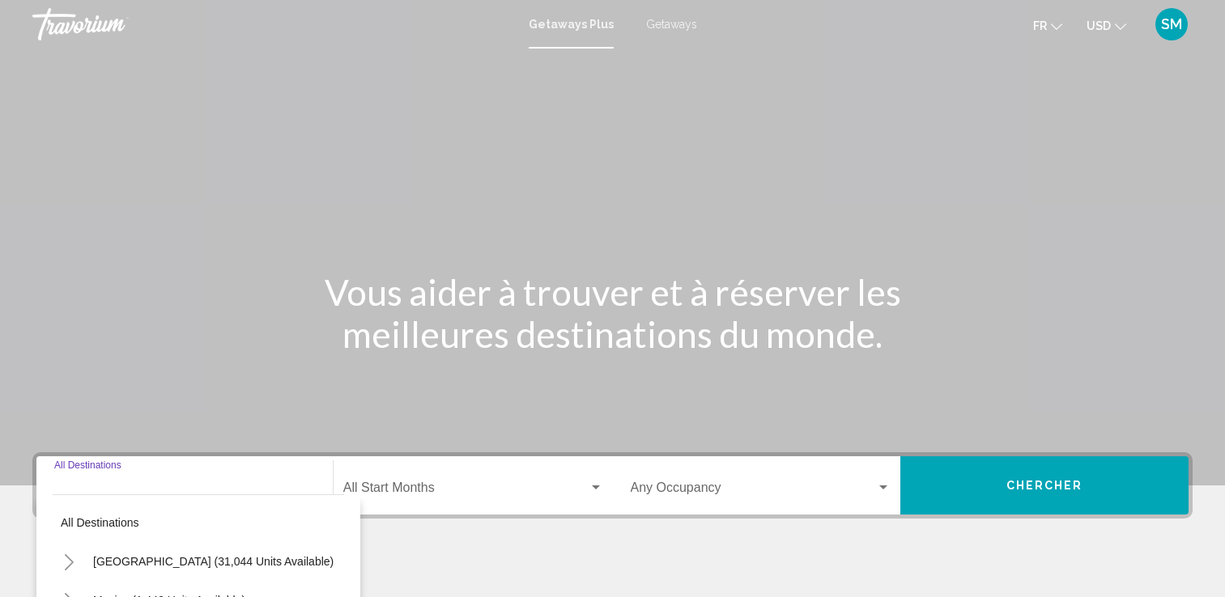 Image resolution: width=1225 pixels, height=597 pixels. I want to click on a: Getaways Plus, so click(571, 24).